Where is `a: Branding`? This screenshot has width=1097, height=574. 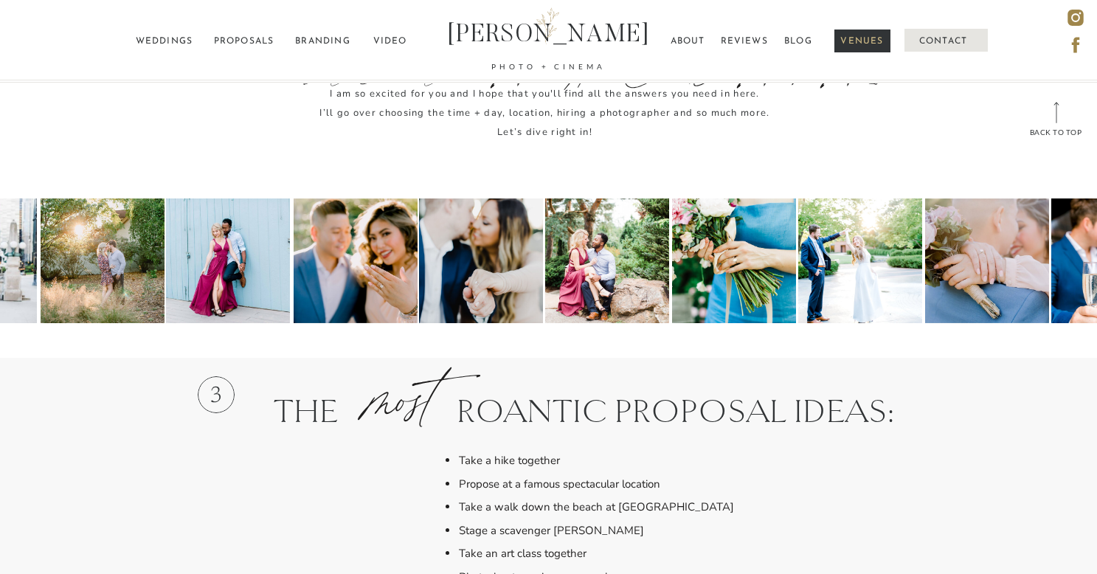
a: Branding is located at coordinates (323, 41).